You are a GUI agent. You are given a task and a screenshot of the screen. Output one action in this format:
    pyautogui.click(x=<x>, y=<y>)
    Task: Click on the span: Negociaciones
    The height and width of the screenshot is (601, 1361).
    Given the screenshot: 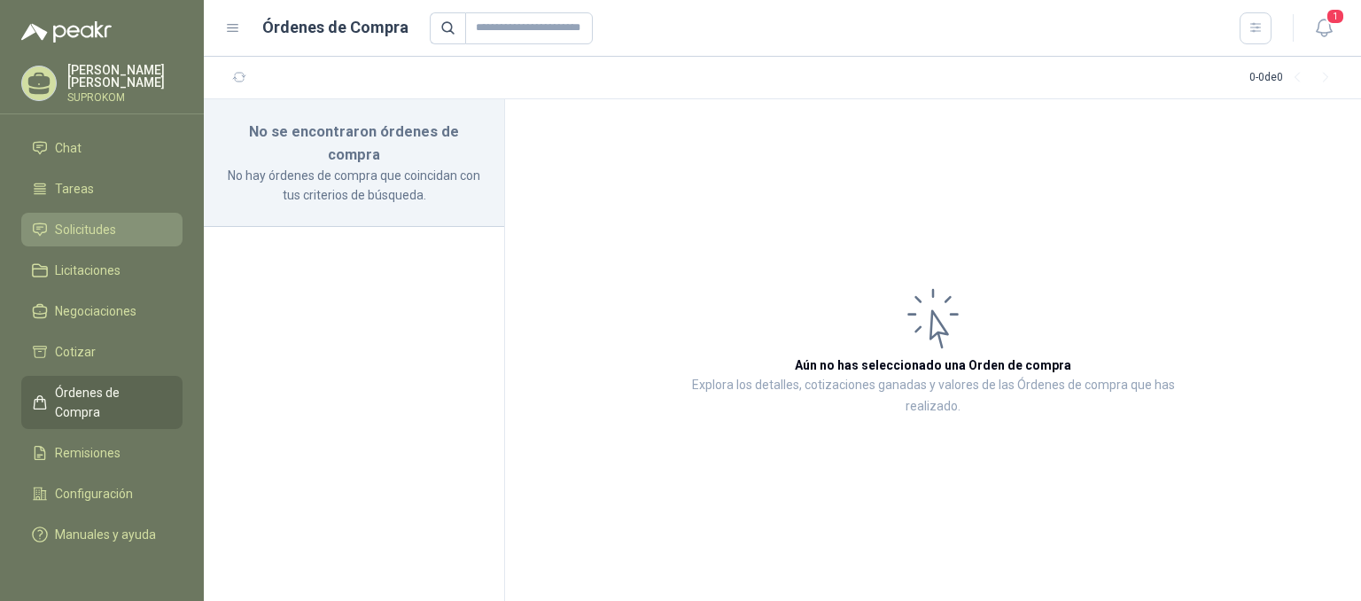 What is the action you would take?
    pyautogui.click(x=96, y=311)
    